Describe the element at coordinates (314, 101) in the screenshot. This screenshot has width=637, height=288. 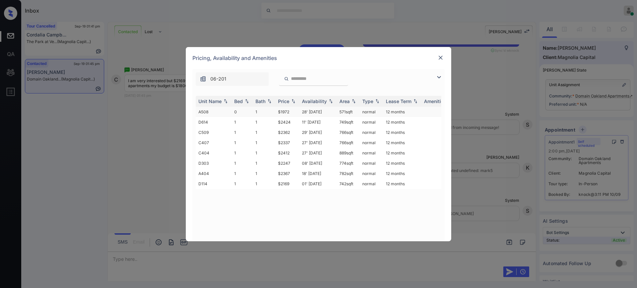
I see `div: Availability` at that location.